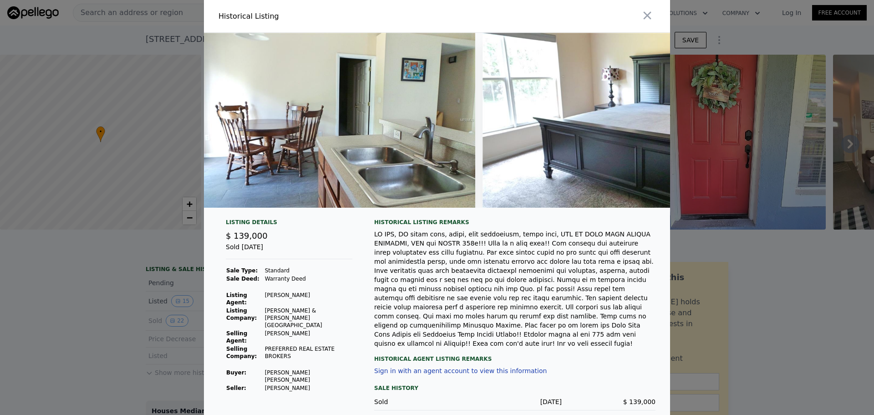 Image resolution: width=874 pixels, height=415 pixels. Describe the element at coordinates (236, 372) in the screenshot. I see `strong: Buyer :` at that location.